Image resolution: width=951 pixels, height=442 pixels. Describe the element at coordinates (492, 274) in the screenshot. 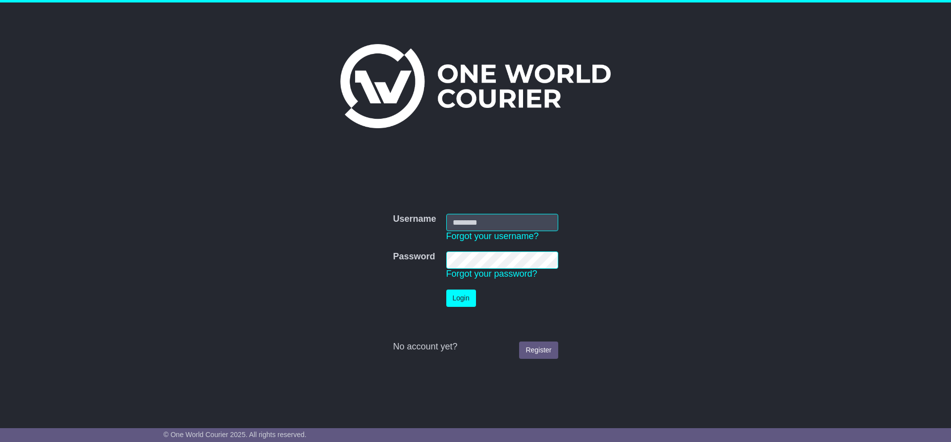

I see `a: Forgot your password?` at that location.